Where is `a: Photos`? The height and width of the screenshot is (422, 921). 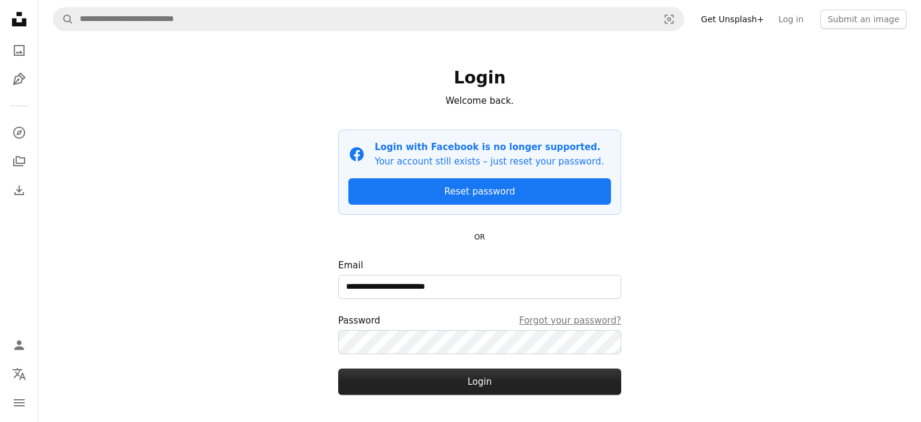 a: Photos is located at coordinates (19, 50).